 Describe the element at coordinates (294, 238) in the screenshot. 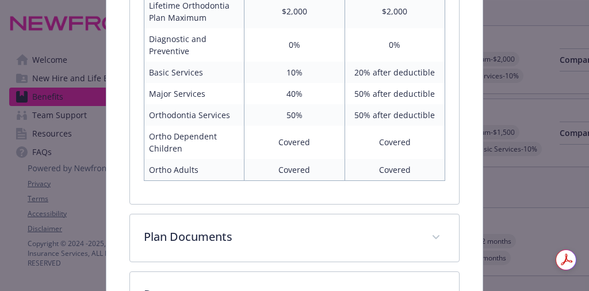

I see `div: Plan Documents` at that location.